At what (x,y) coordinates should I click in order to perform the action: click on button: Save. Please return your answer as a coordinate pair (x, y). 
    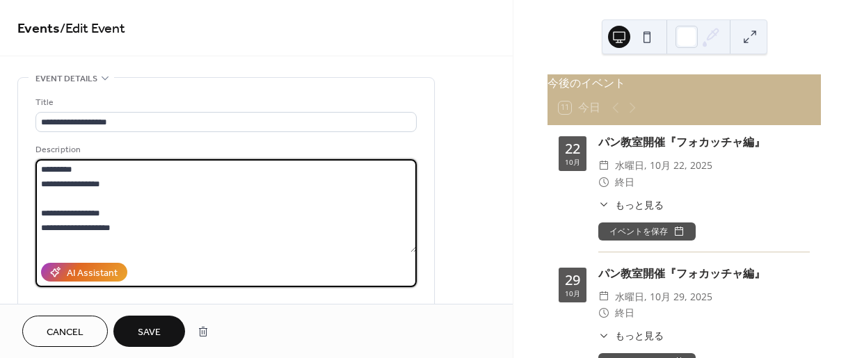
    Looking at the image, I should click on (149, 331).